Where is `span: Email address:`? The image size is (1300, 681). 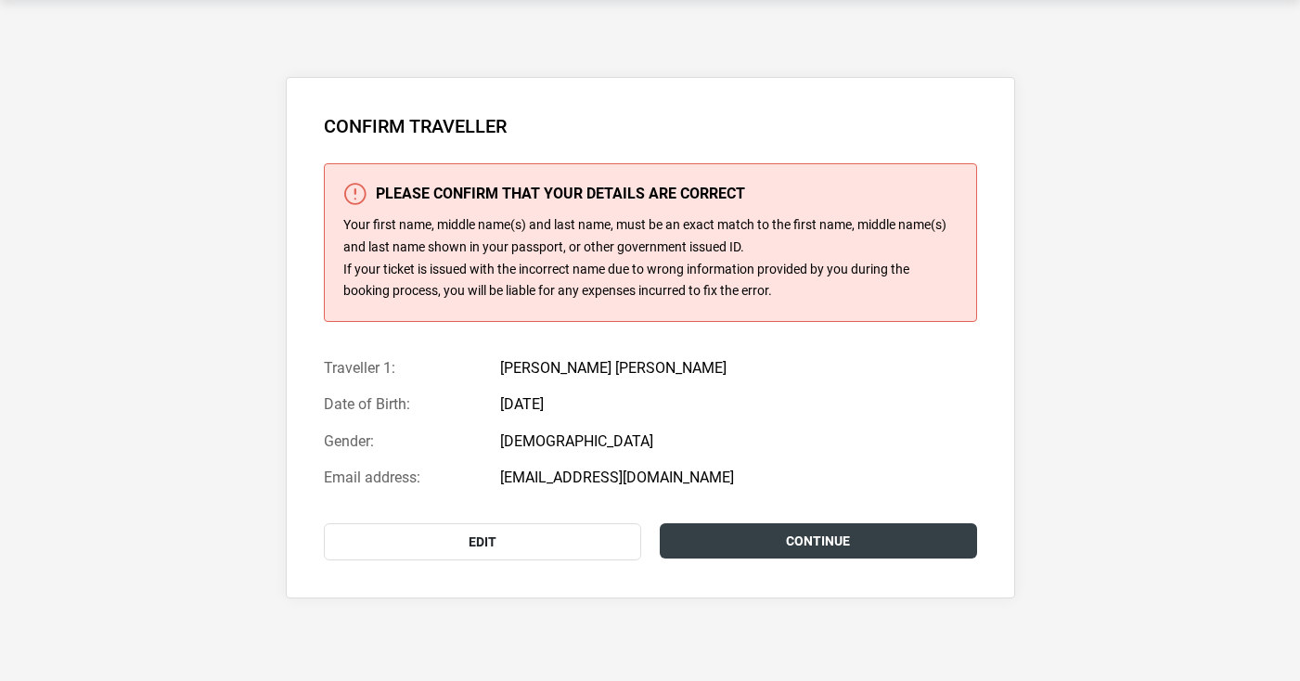
span: Email address: is located at coordinates (403, 477).